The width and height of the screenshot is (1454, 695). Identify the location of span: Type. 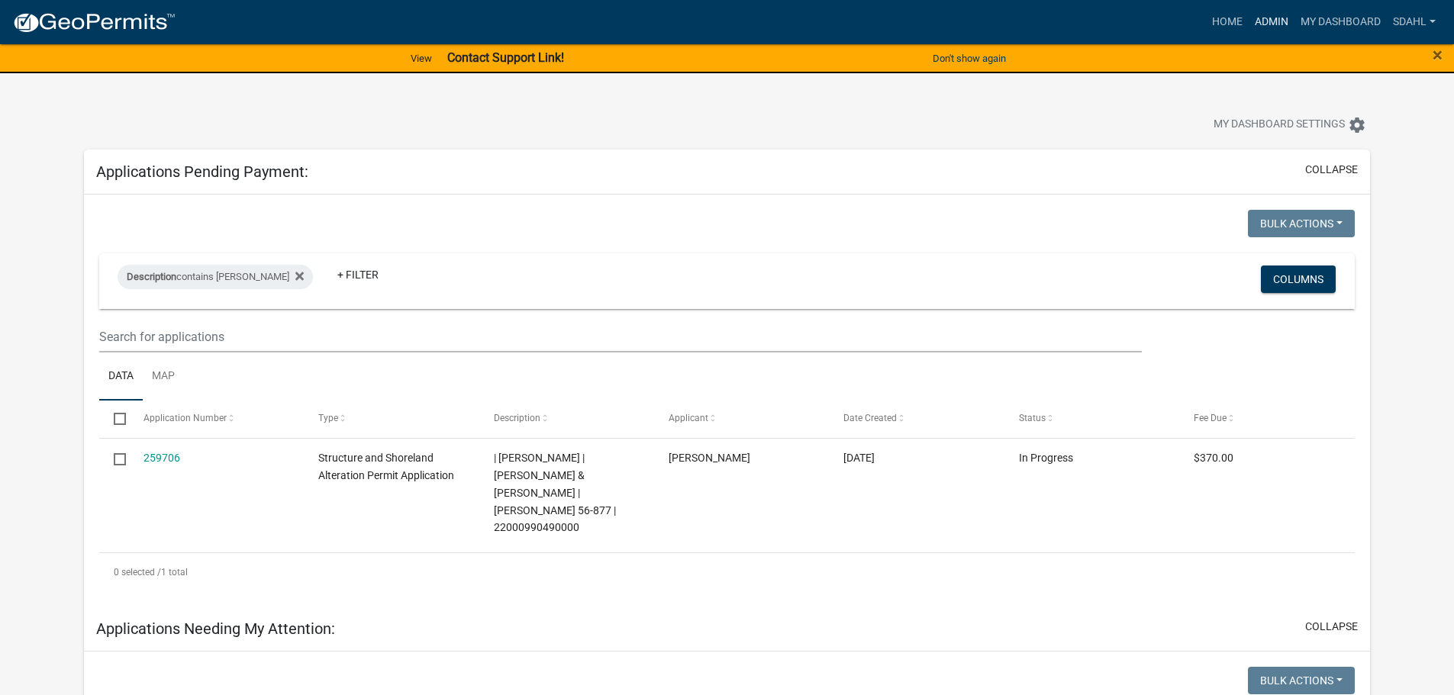
(328, 418).